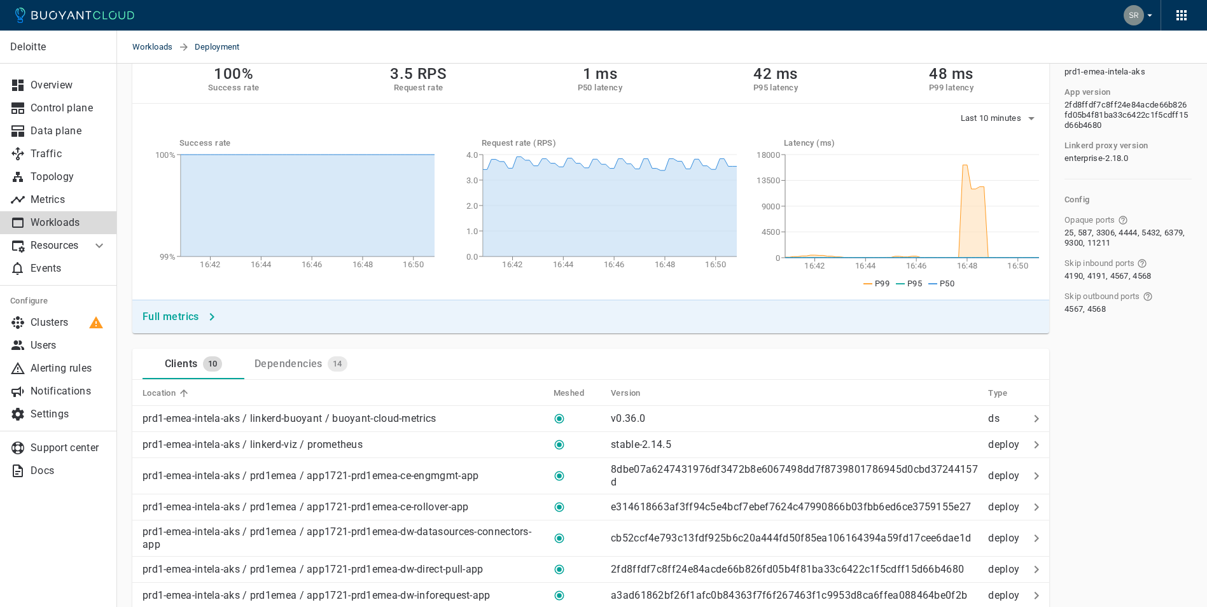  I want to click on p: Data plane, so click(69, 131).